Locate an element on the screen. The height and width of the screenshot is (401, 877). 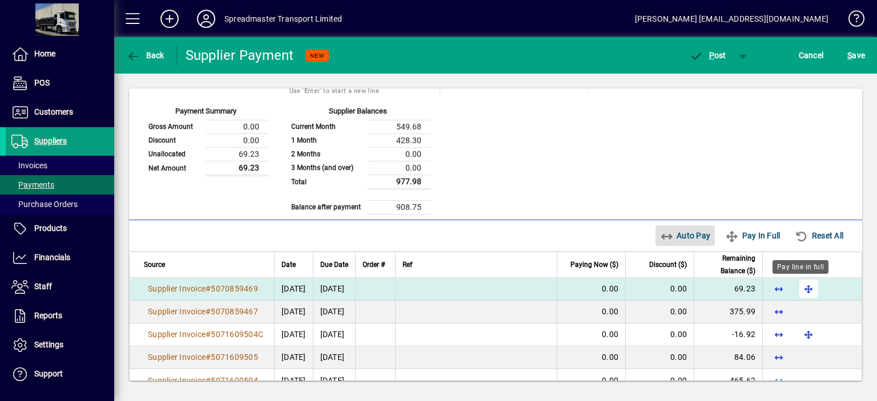
a: Settings is located at coordinates (60, 345).